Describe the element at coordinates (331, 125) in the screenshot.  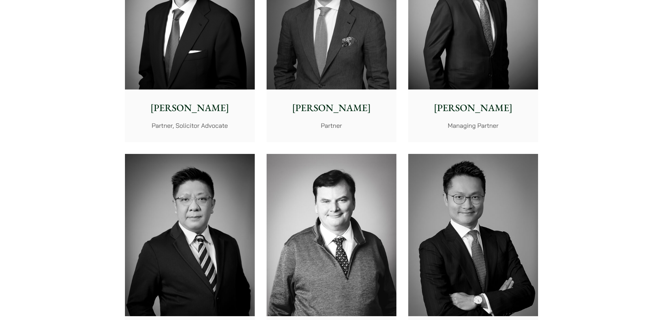
I see `p: Partner` at that location.